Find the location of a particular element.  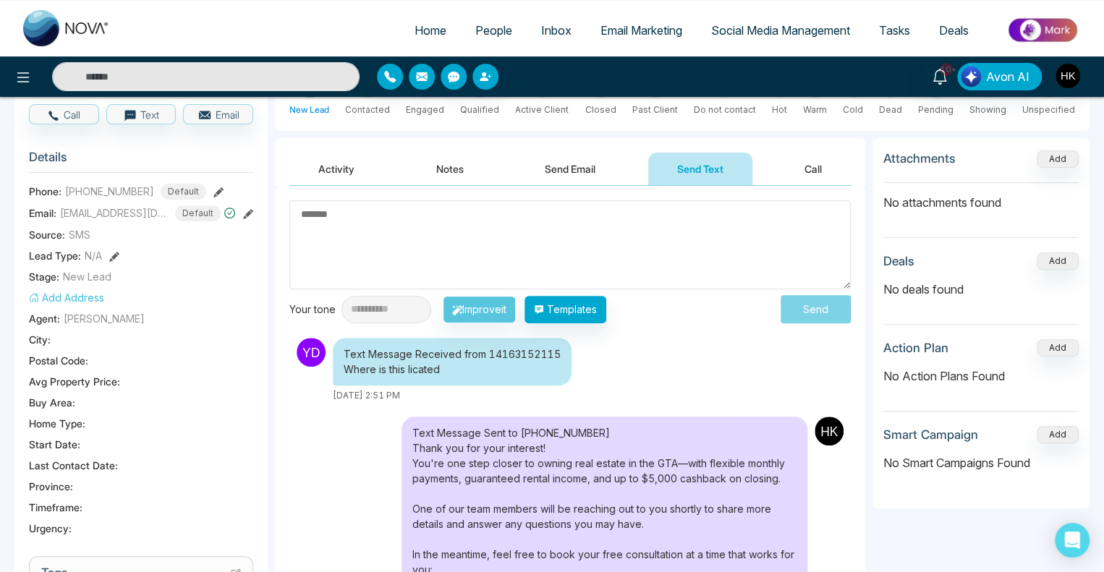

span: Timeframe : is located at coordinates (56, 507).